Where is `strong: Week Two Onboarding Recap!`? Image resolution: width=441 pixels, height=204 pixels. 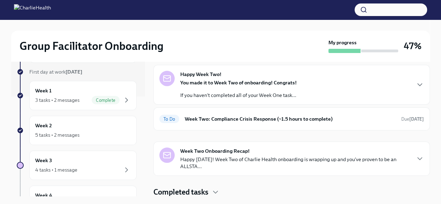 strong: Week Two Onboarding Recap! is located at coordinates (215, 151).